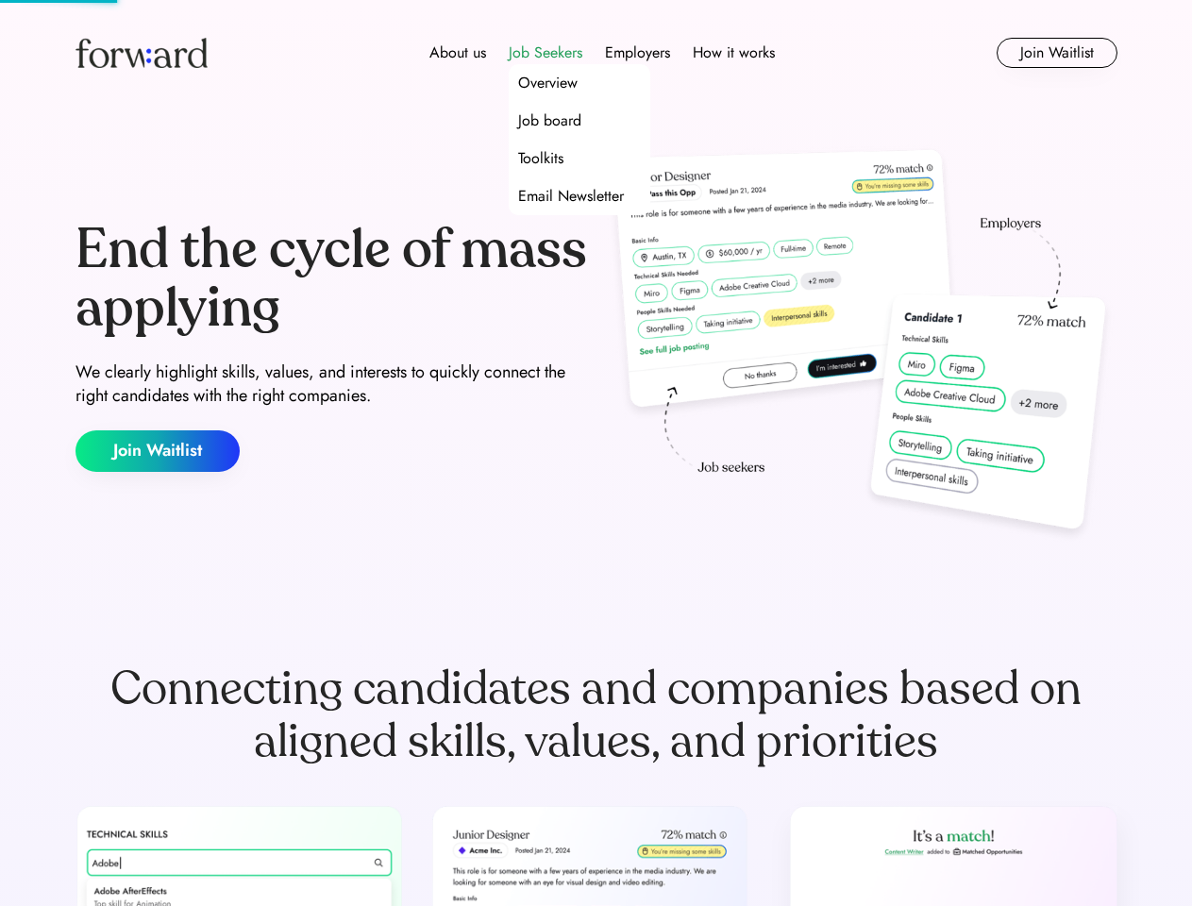 This screenshot has width=1192, height=906. I want to click on div: About us, so click(458, 53).